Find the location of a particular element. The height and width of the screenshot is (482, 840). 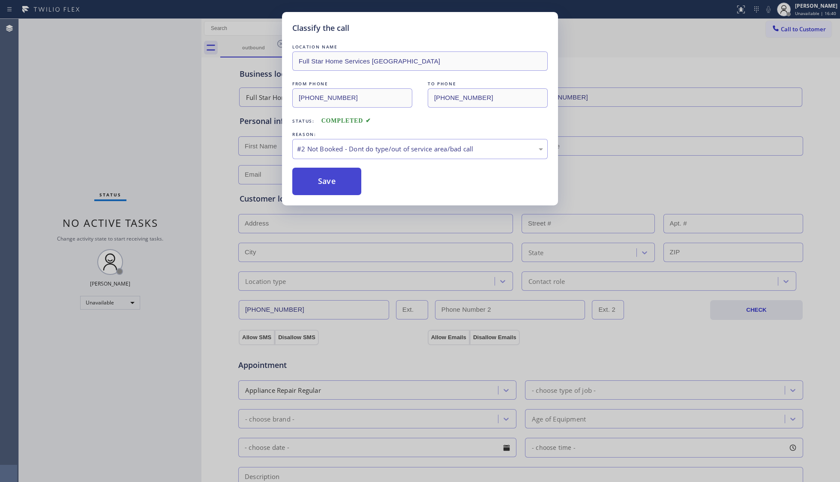

input: To phone is located at coordinates (488, 98).